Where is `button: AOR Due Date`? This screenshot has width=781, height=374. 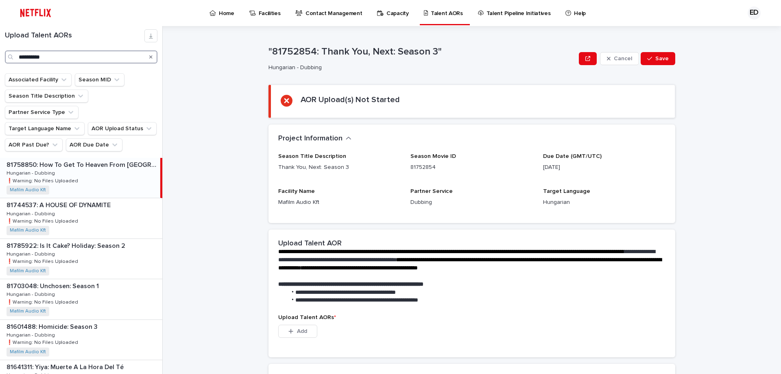
button: AOR Due Date is located at coordinates (94, 145).